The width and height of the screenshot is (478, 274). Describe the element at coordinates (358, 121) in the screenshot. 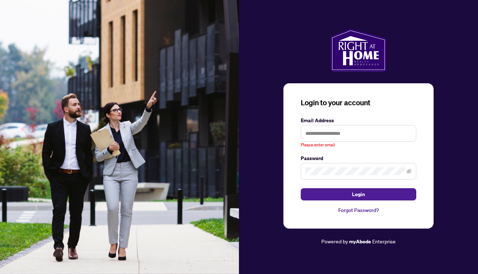

I see `label: Email Address` at that location.